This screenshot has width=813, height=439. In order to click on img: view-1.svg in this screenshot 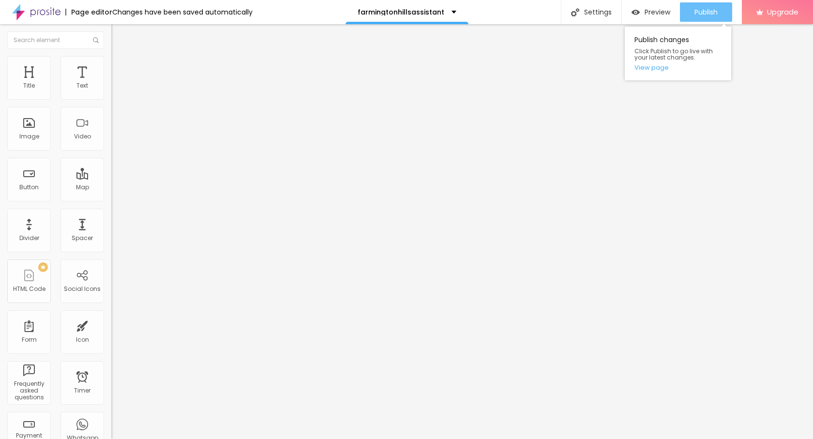, I will do `click(636, 12)`.